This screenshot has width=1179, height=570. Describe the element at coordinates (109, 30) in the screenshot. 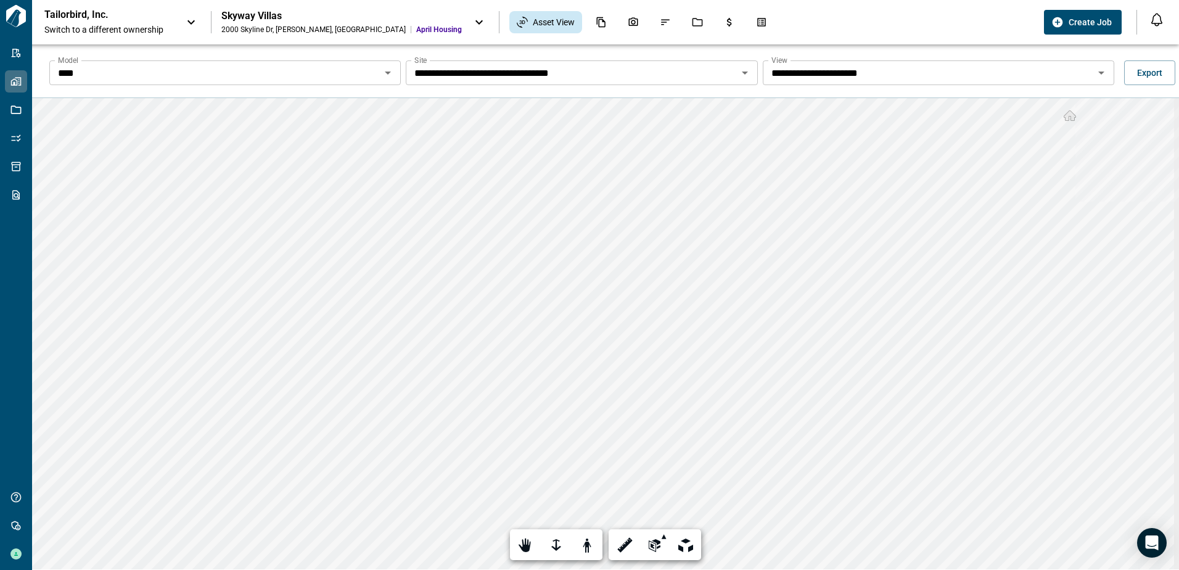

I see `span: Switch to a different ownership` at that location.